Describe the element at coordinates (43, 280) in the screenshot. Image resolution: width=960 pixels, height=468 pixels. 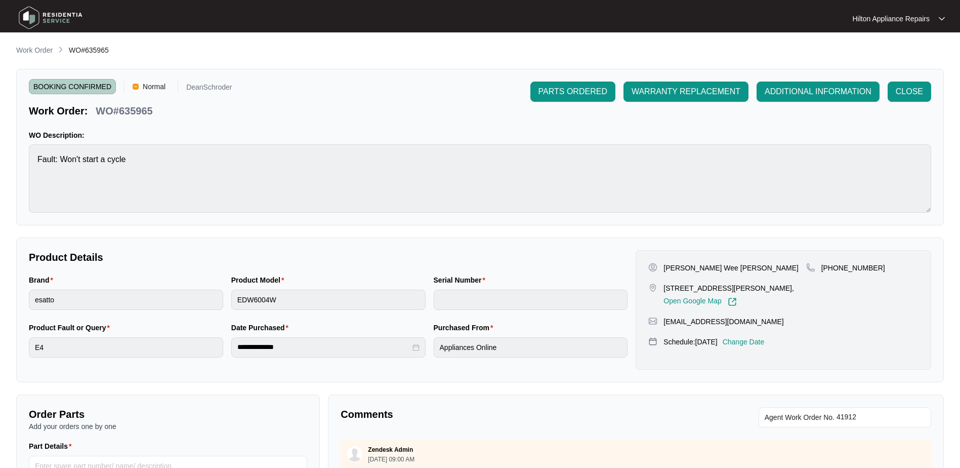
I see `label: Brand` at that location.